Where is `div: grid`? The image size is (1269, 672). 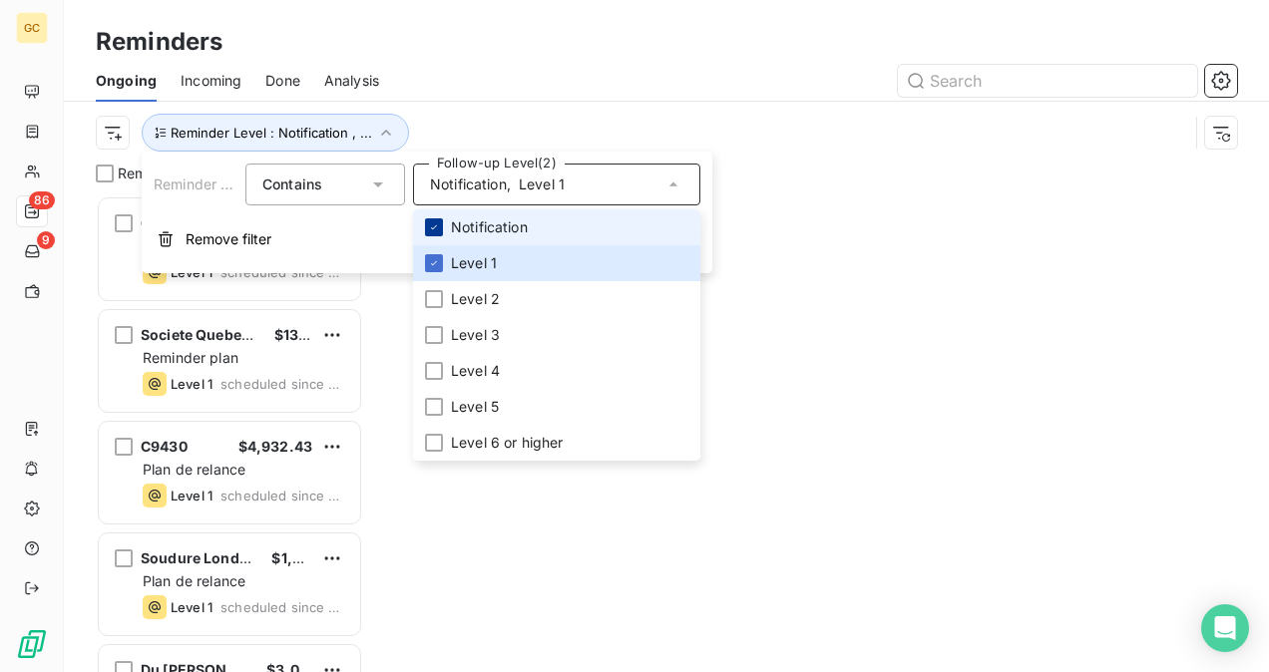
div: grid is located at coordinates (229, 434).